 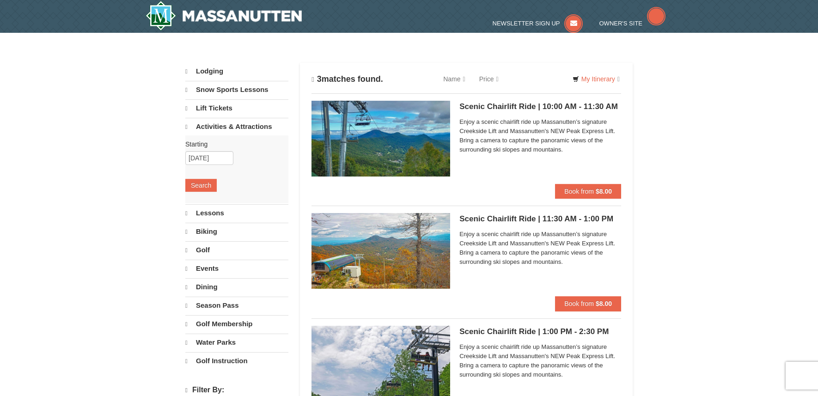 I want to click on img: 24896431-1-a2e2611b.jpg, so click(x=381, y=139).